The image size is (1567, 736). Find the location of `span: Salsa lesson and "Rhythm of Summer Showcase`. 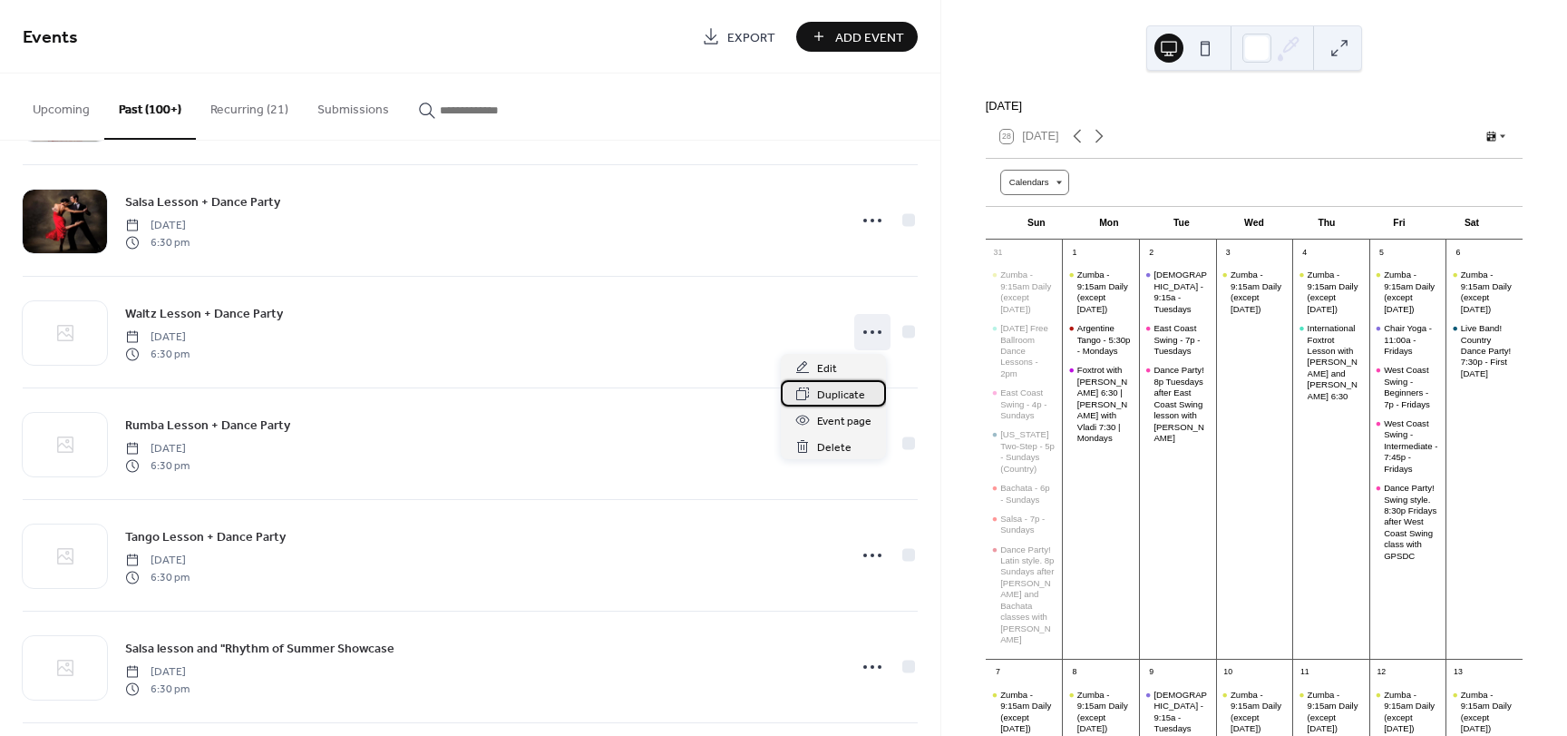

span: Salsa lesson and "Rhythm of Summer Showcase is located at coordinates (259, 649).